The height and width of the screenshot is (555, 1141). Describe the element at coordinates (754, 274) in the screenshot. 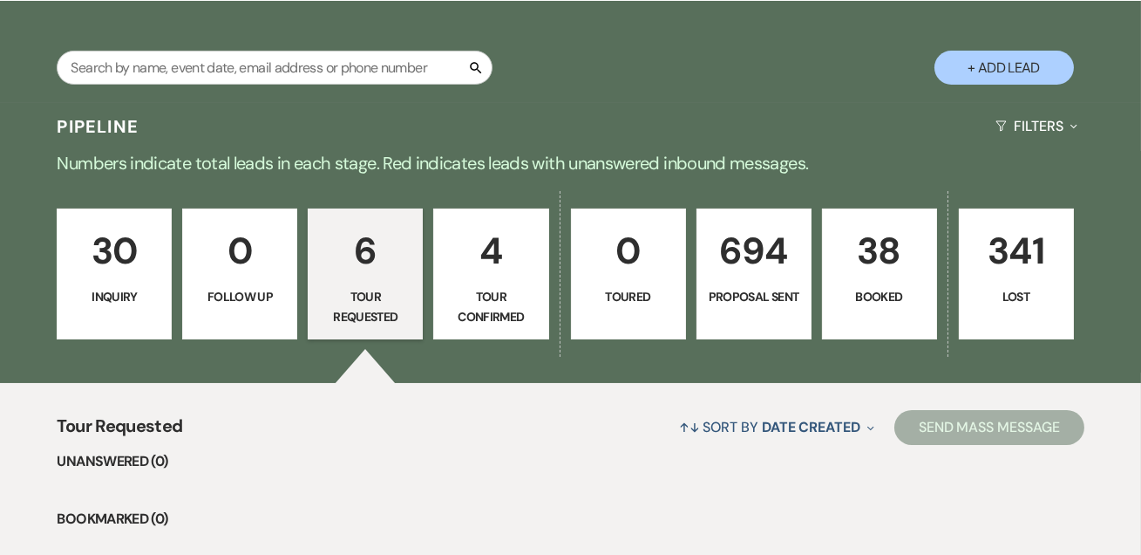

I see `a: 694Proposal Sent` at that location.